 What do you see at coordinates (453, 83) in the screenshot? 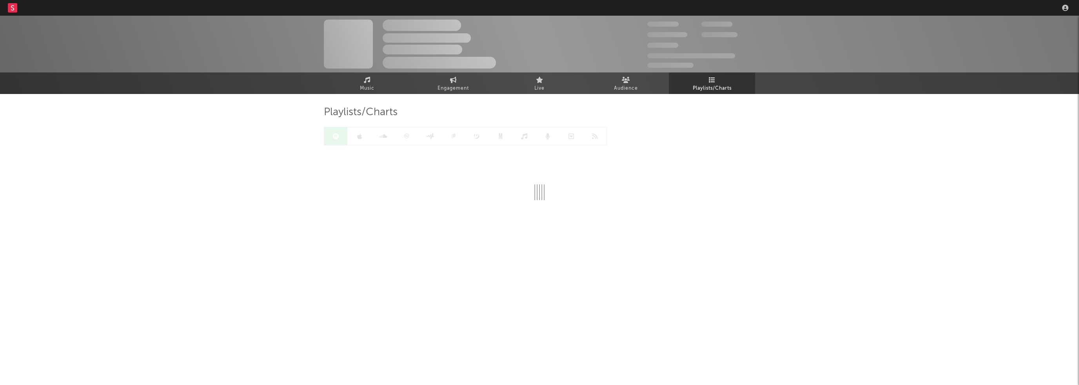
I see `a: Engagement` at bounding box center [453, 83].